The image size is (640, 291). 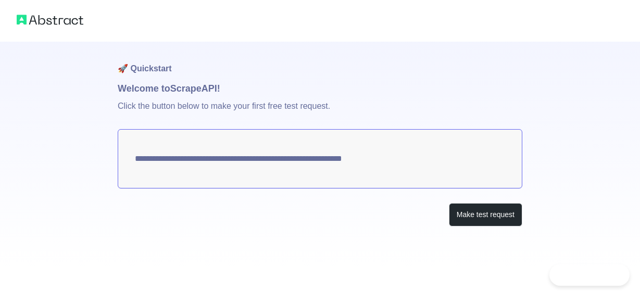 What do you see at coordinates (50, 20) in the screenshot?
I see `img: Abstract logo` at bounding box center [50, 20].